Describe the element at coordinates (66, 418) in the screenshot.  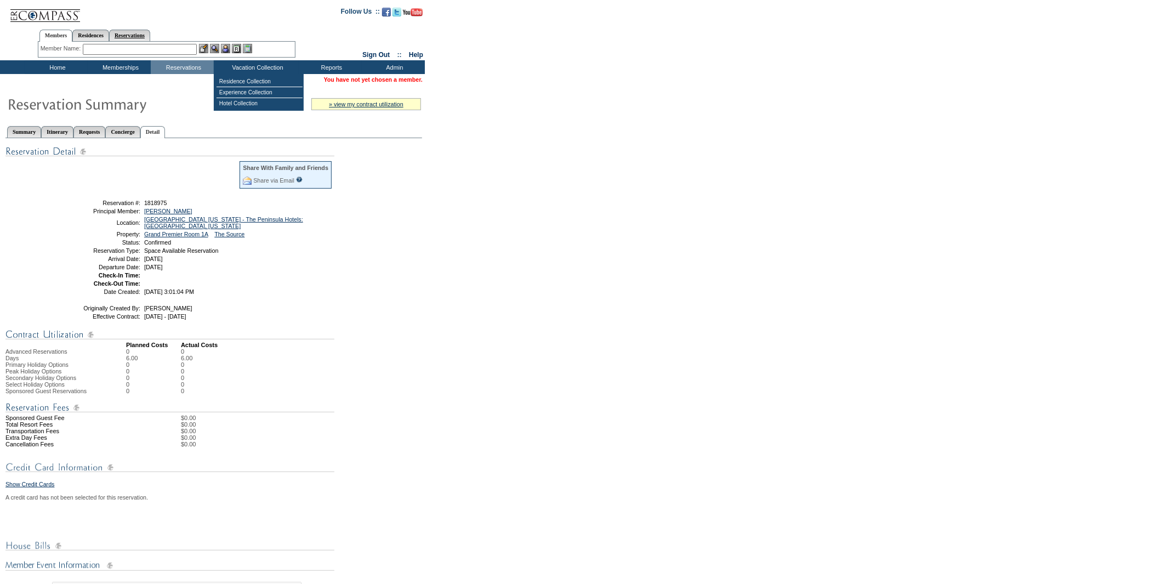
I see `td: Sponsored Guest Fee` at that location.